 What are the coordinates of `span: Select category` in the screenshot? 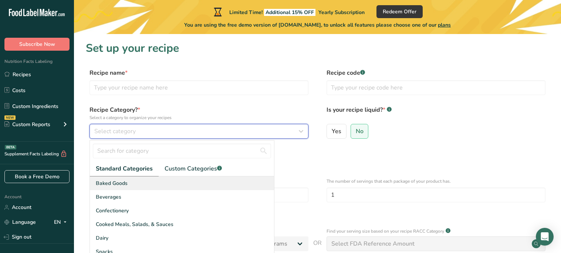 It's located at (115, 131).